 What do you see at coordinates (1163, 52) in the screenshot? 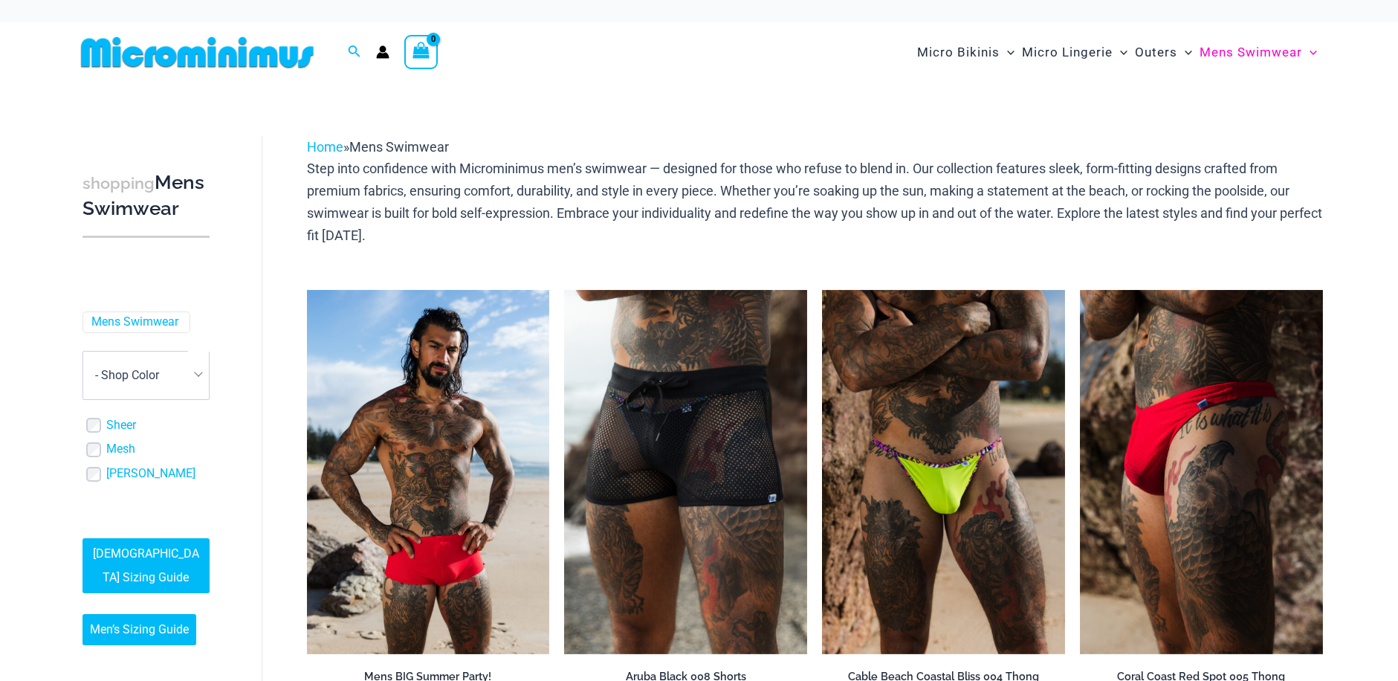
I see `a: OutersMenu ToggleMenu Toggle` at bounding box center [1163, 52].